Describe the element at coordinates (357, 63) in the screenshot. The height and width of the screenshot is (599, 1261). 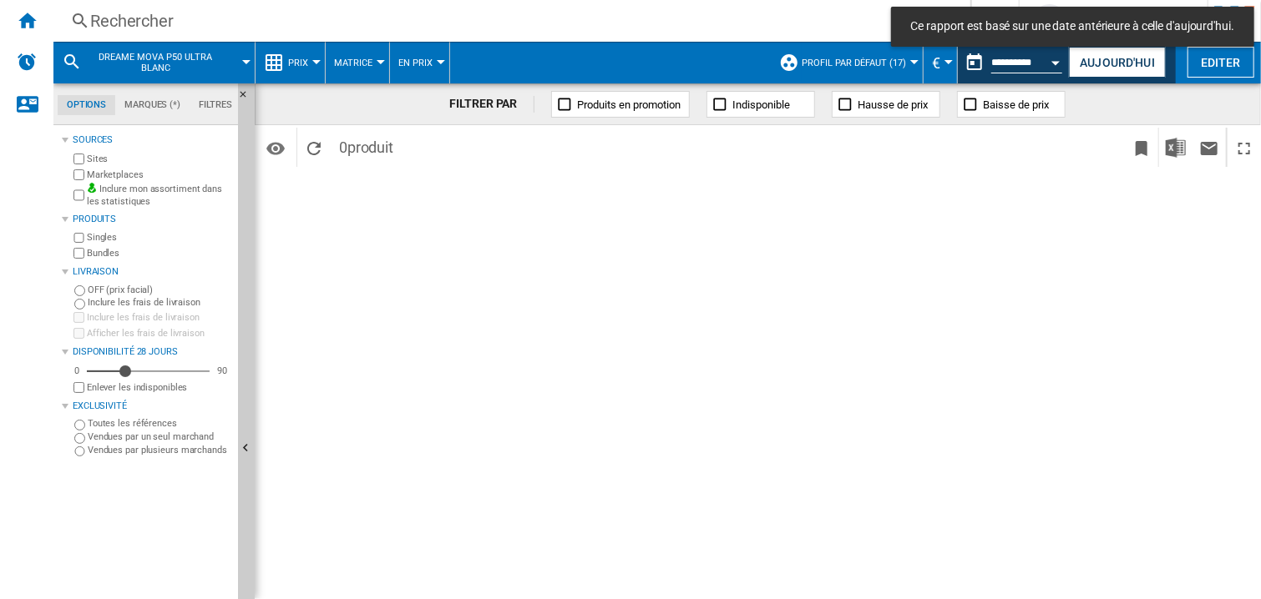
I see `div: Matrice` at that location.